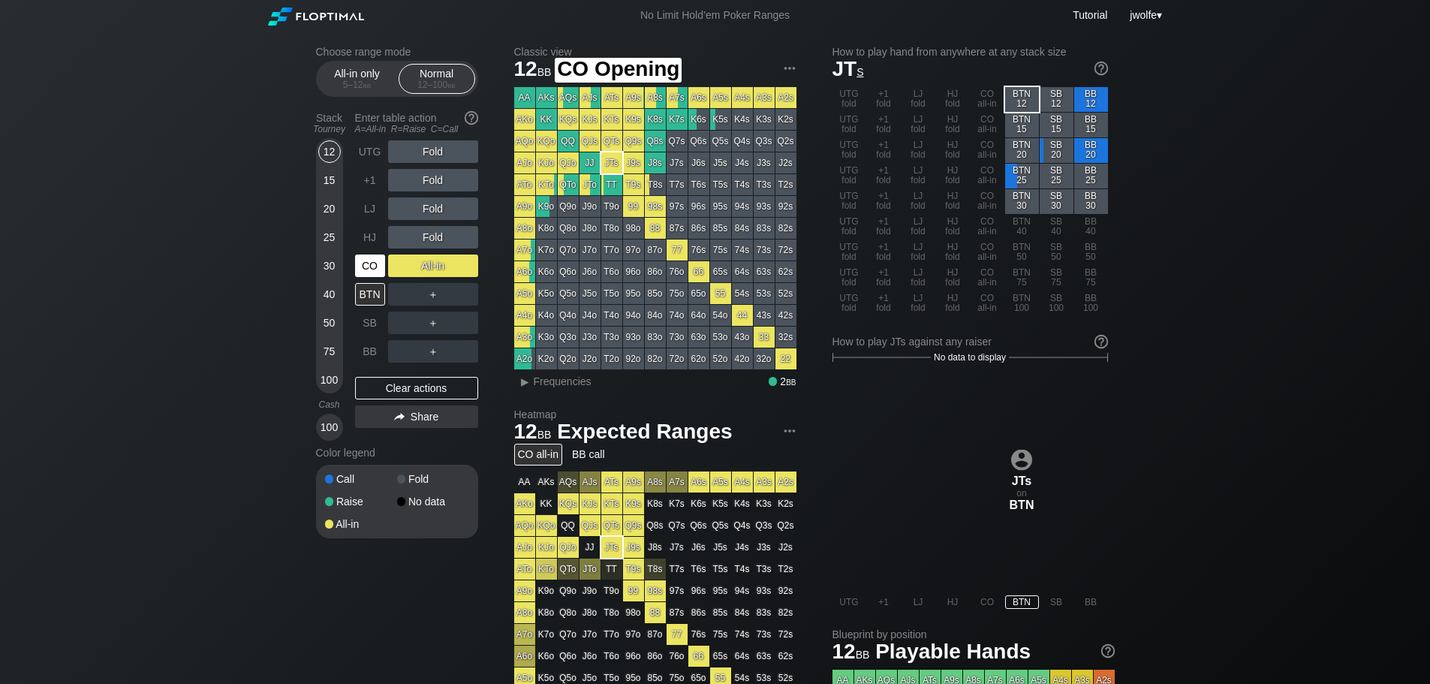 This screenshot has width=1430, height=684. Describe the element at coordinates (764, 185) in the screenshot. I see `div: T3s` at that location.